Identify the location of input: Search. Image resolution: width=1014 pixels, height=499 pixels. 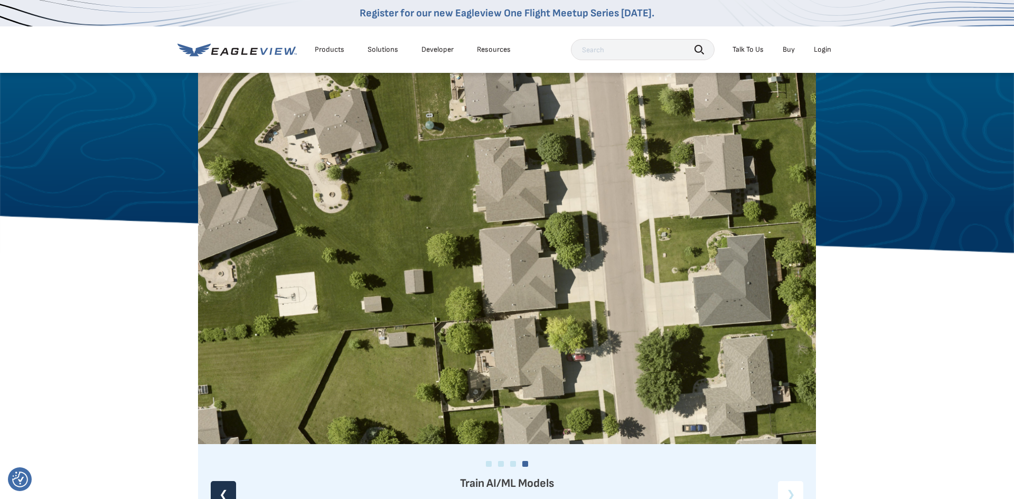
(643, 50).